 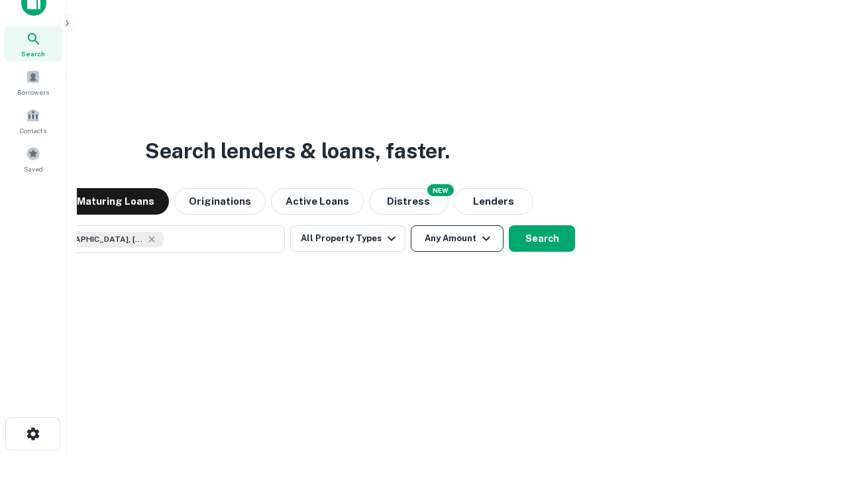 What do you see at coordinates (33, 82) in the screenshot?
I see `a: Borrowers` at bounding box center [33, 82].